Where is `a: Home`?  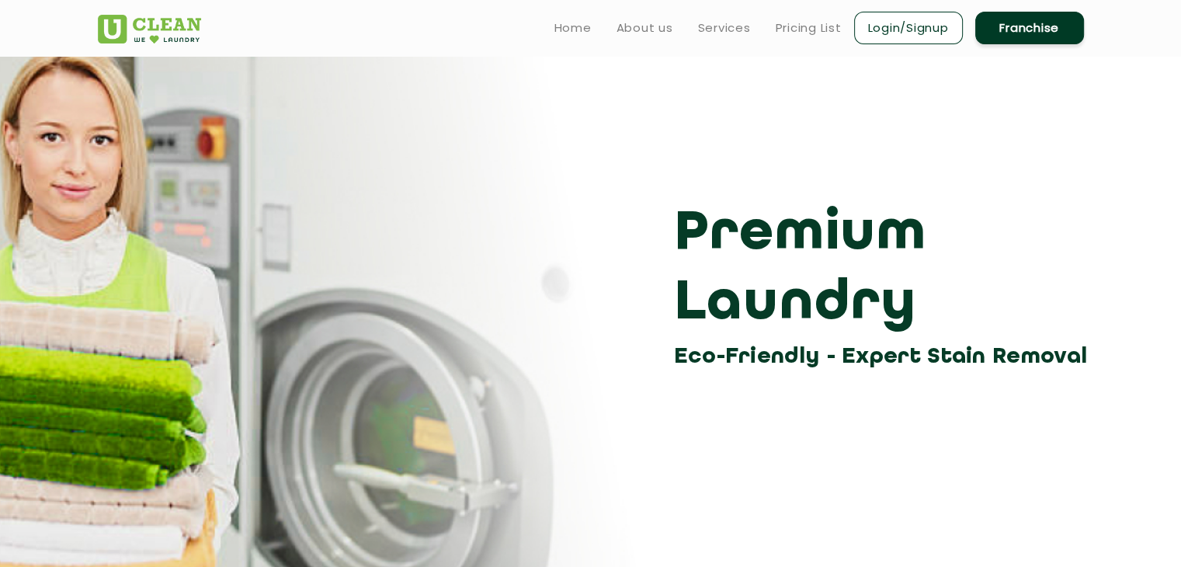
a: Home is located at coordinates (573, 28).